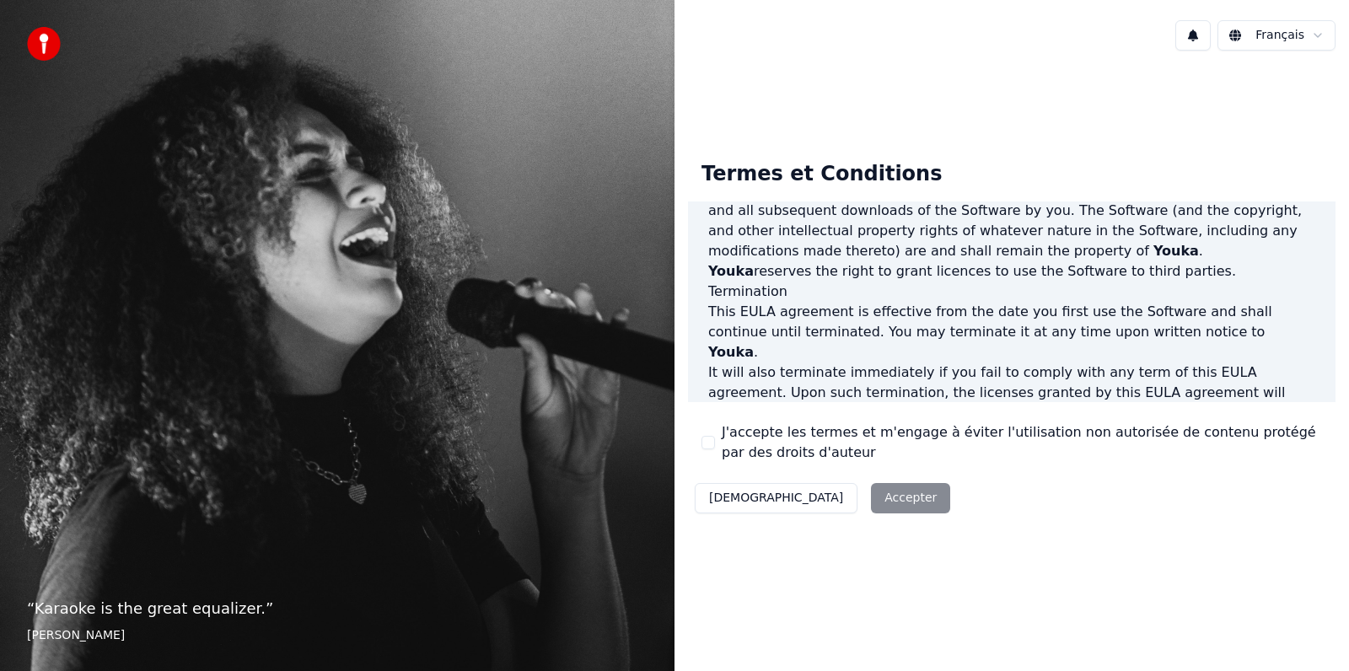  What do you see at coordinates (44, 44) in the screenshot?
I see `img: youka` at bounding box center [44, 44].